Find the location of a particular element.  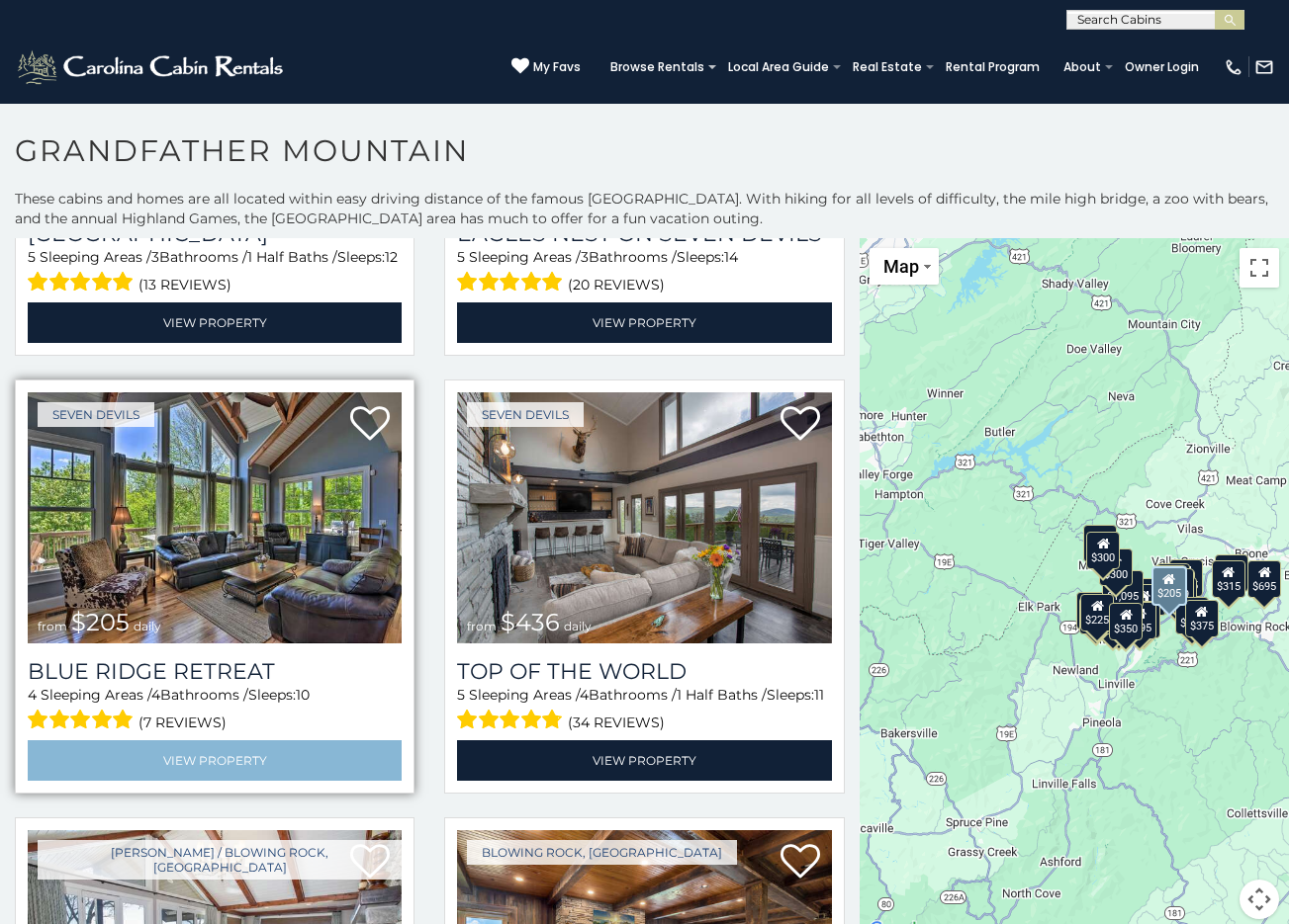

span: (13 reviews) is located at coordinates (184, 285).